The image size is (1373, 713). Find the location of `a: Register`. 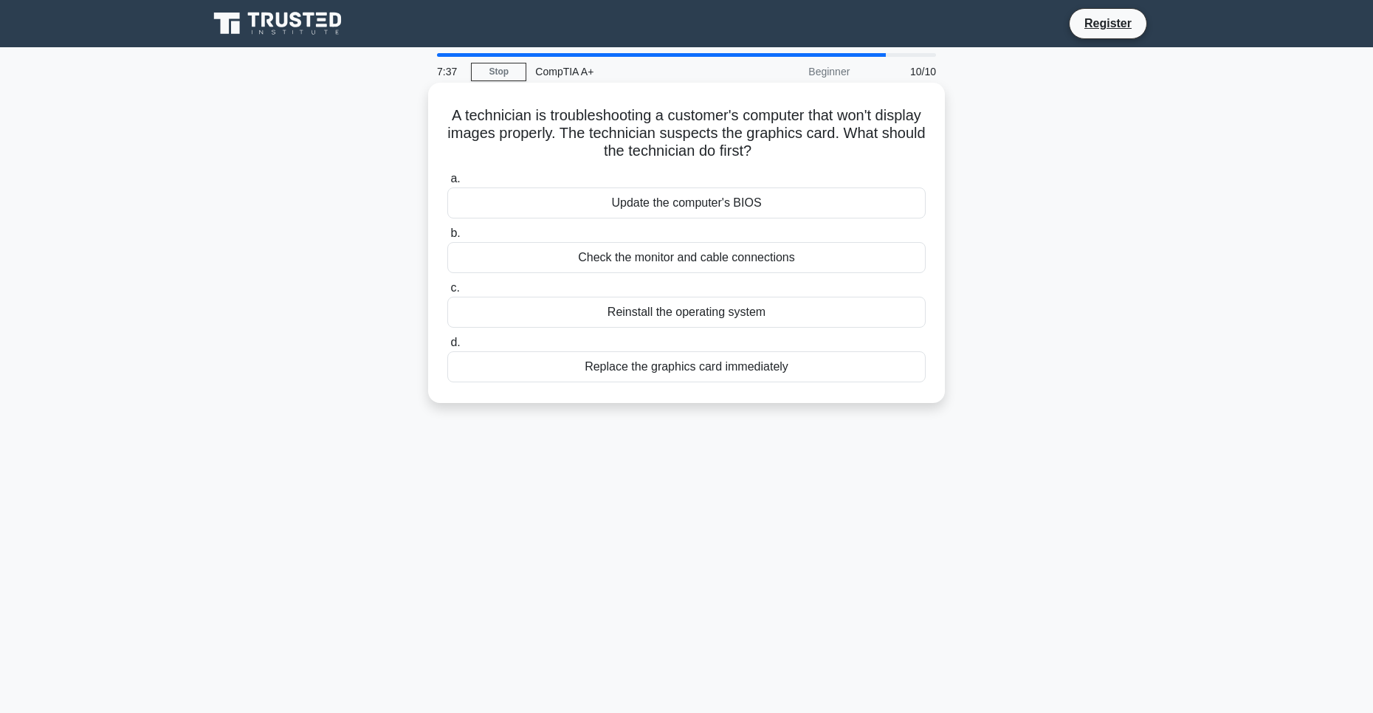

a: Register is located at coordinates (1108, 23).